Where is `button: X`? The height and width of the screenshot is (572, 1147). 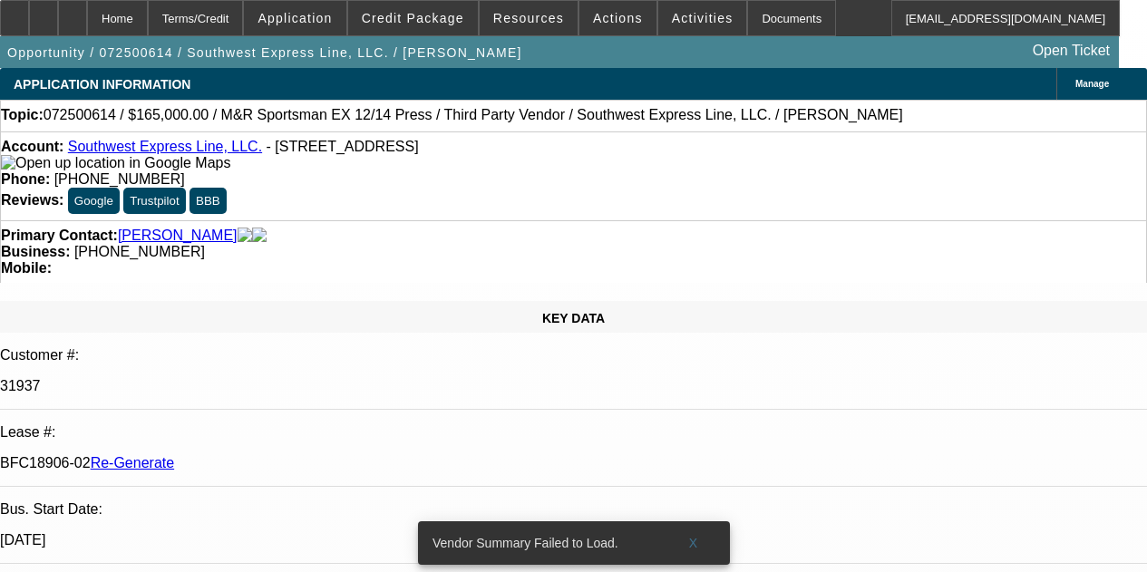 button: X is located at coordinates (693, 543).